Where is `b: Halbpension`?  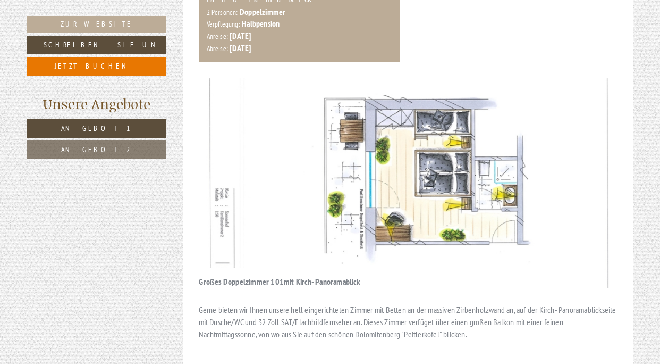
b: Halbpension is located at coordinates (260, 23).